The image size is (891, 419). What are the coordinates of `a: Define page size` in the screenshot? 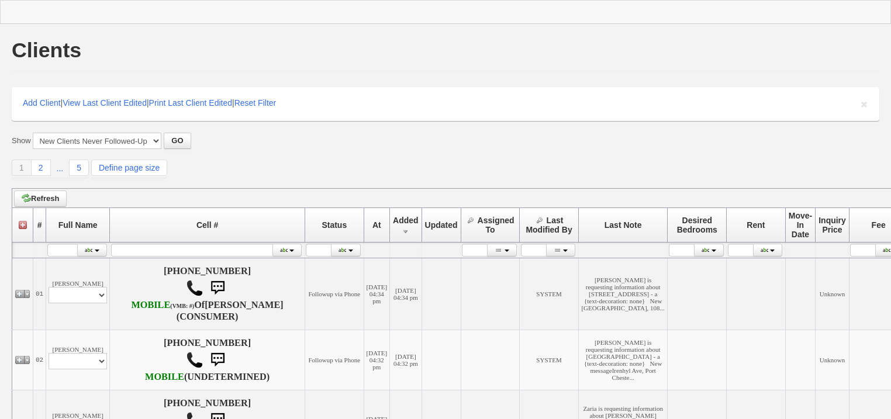 It's located at (129, 168).